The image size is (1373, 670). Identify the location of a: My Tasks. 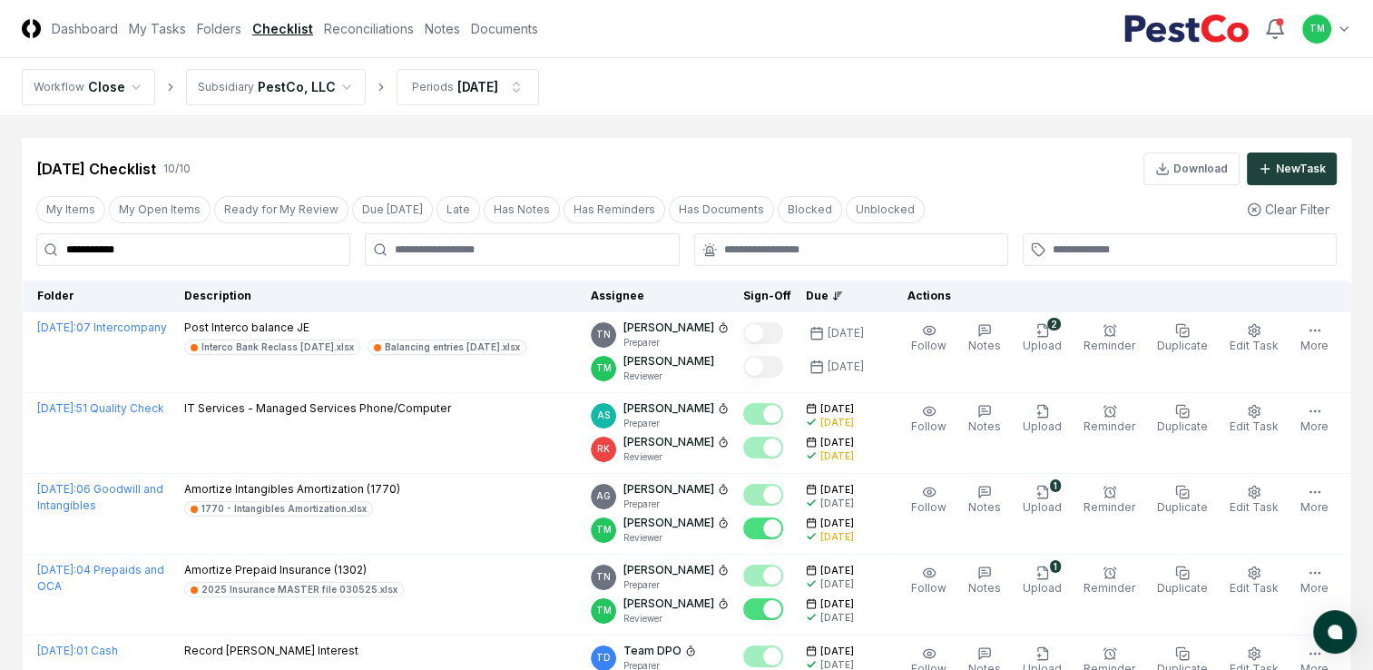
(157, 28).